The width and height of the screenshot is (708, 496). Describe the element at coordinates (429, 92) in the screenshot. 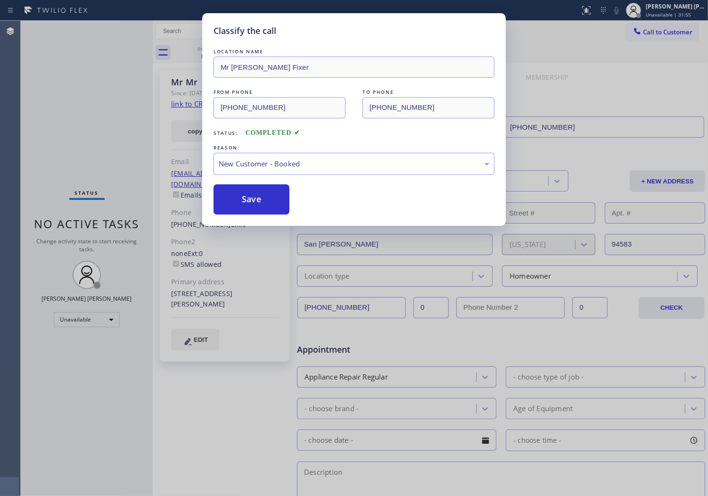

I see `div: TO PHONE` at that location.